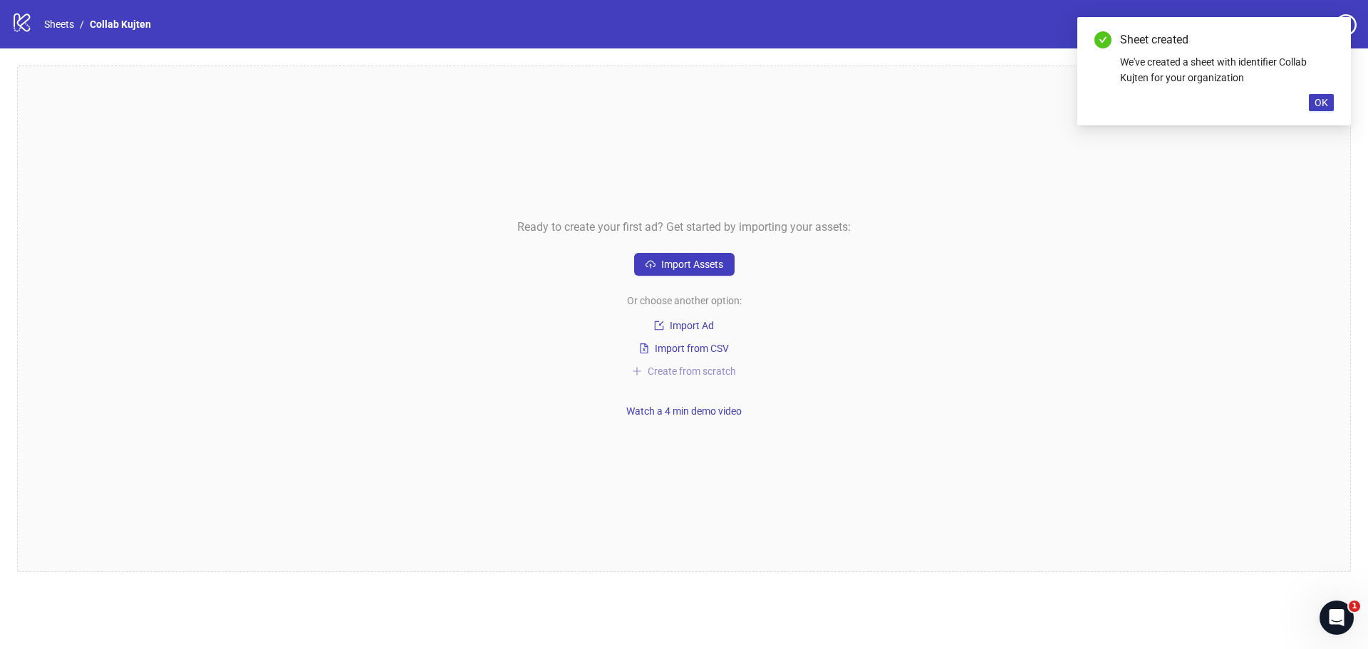 This screenshot has width=1368, height=649. What do you see at coordinates (1346, 25) in the screenshot?
I see `span: question-circle` at bounding box center [1346, 25].